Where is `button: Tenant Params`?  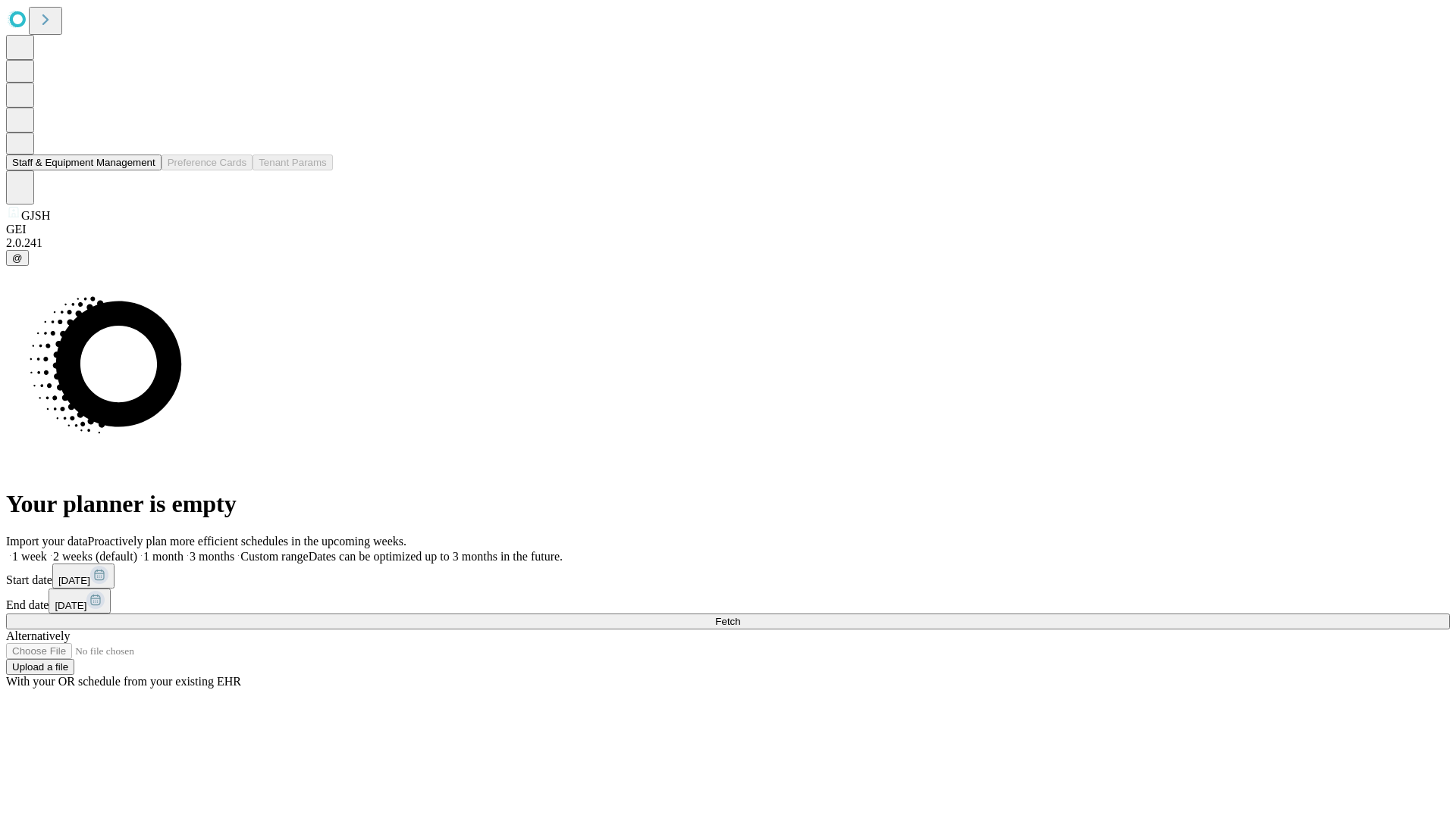
button: Tenant Params is located at coordinates (293, 162).